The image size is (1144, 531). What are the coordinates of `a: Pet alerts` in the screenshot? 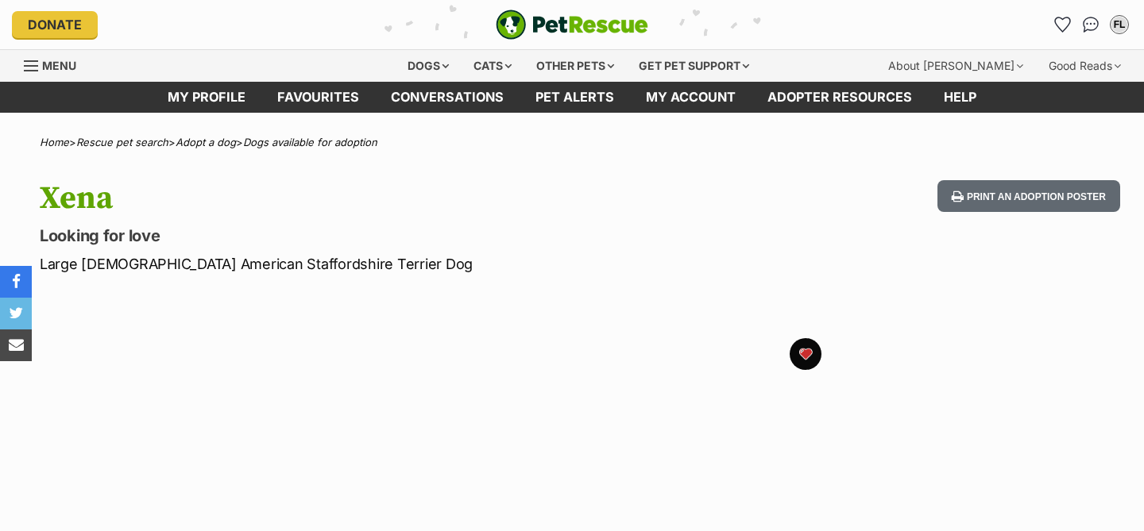 It's located at (574, 97).